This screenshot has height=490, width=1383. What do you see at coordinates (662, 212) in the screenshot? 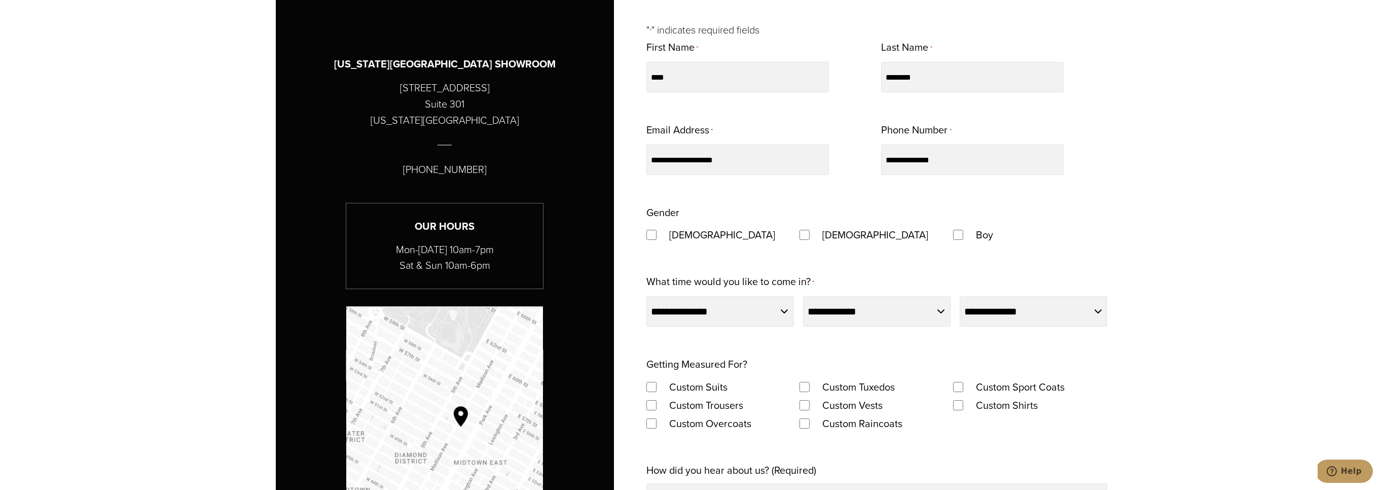
I see `legend: Gender` at bounding box center [662, 212].